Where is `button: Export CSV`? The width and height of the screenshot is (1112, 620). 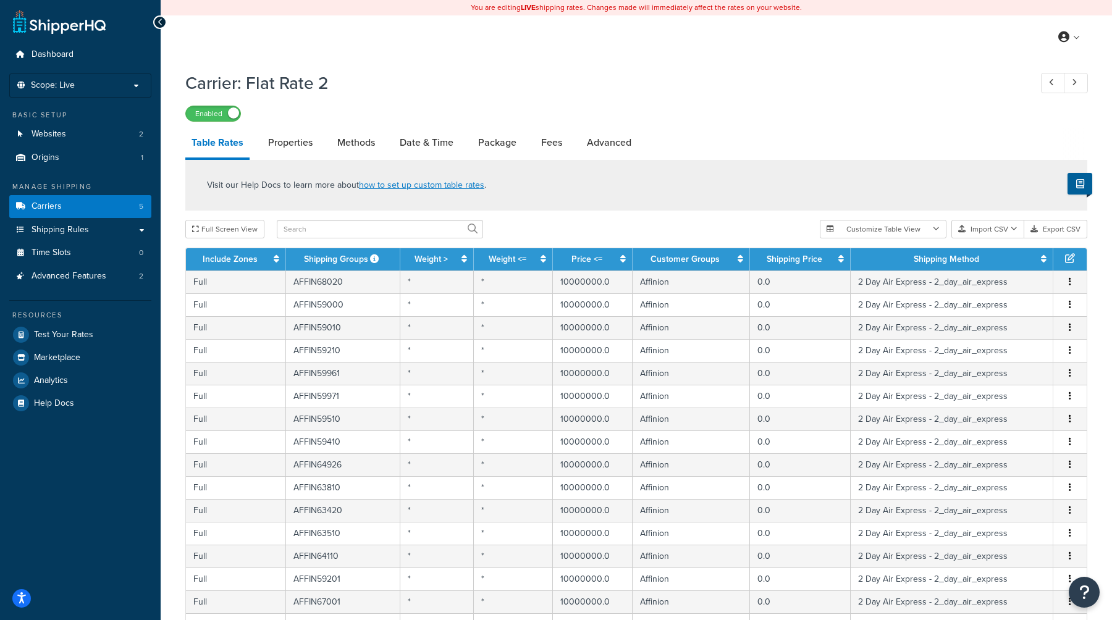
button: Export CSV is located at coordinates (1056, 229).